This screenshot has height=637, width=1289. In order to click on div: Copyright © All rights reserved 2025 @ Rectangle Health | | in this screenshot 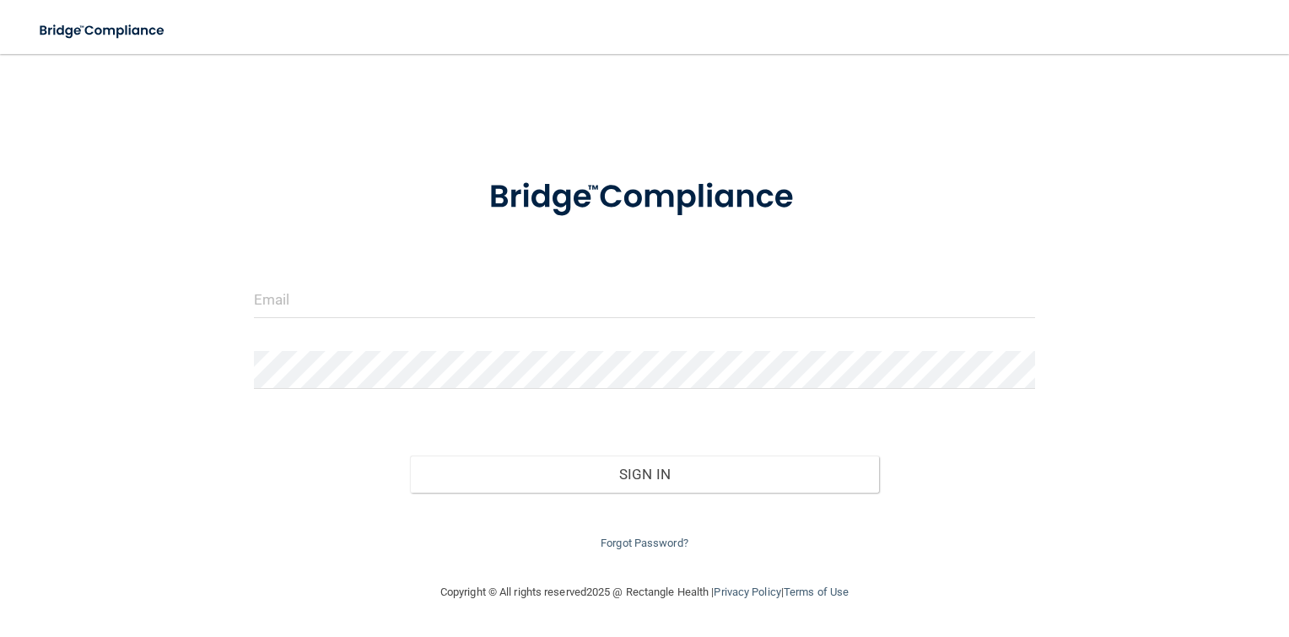, I will do `click(644, 592)`.